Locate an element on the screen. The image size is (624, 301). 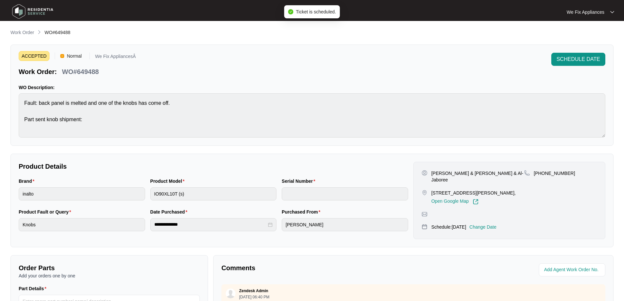
p: Change Date is located at coordinates (483, 227).